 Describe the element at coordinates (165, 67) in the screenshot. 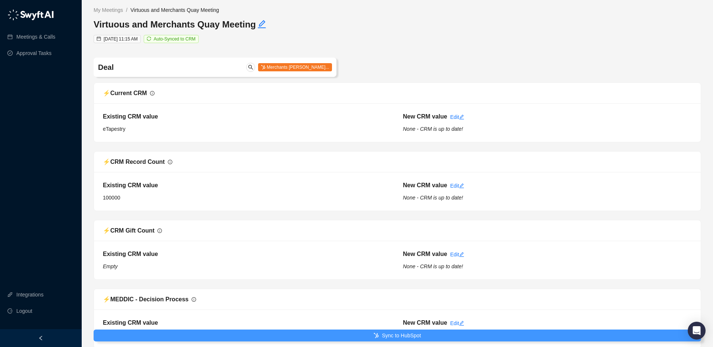

I see `h4: Deal` at that location.